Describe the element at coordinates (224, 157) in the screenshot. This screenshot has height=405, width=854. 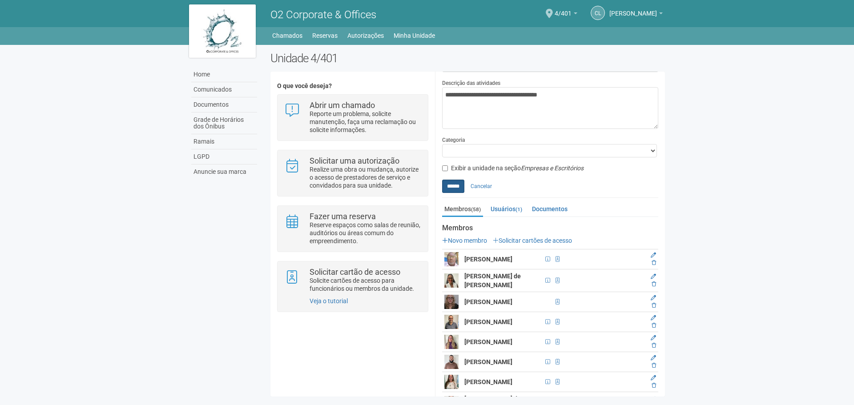
I see `a: LGPD` at that location.